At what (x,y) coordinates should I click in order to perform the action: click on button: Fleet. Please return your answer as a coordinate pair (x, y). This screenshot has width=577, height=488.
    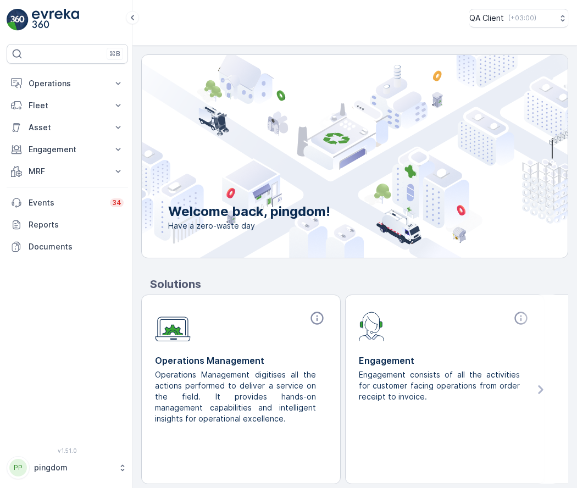
    Looking at the image, I should click on (67, 105).